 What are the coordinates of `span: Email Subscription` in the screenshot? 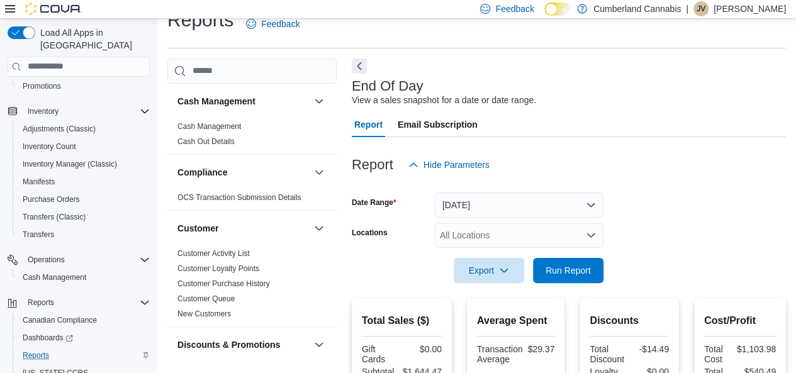 It's located at (437, 125).